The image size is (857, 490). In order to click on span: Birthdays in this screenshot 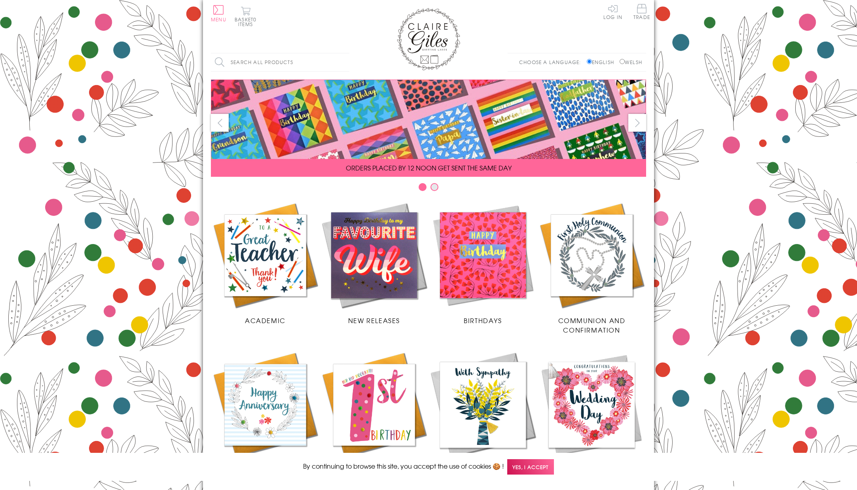, I will do `click(483, 321)`.